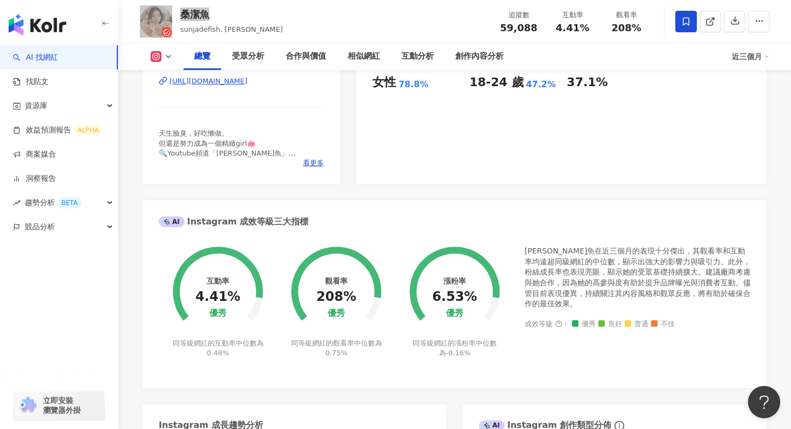 The height and width of the screenshot is (429, 791). Describe the element at coordinates (336, 297) in the screenshot. I see `div: 208%` at that location.